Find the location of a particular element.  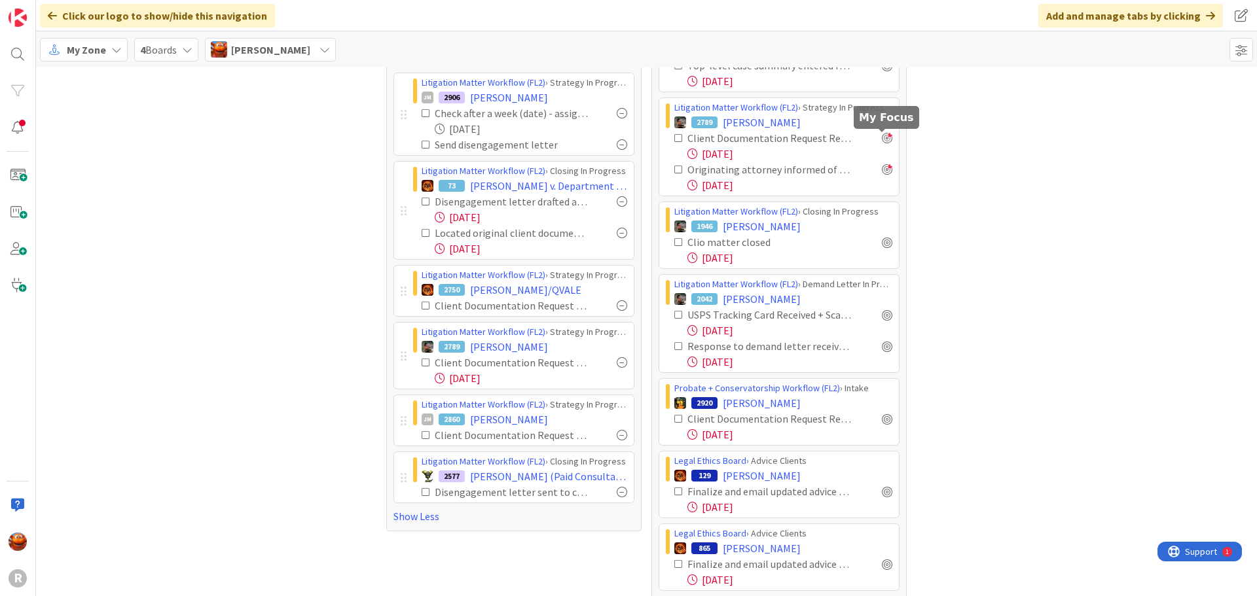

div: Client Documentation Request Returned by Client + curated to Original Client Docs folder ➡️ infor... is located at coordinates (770, 419).